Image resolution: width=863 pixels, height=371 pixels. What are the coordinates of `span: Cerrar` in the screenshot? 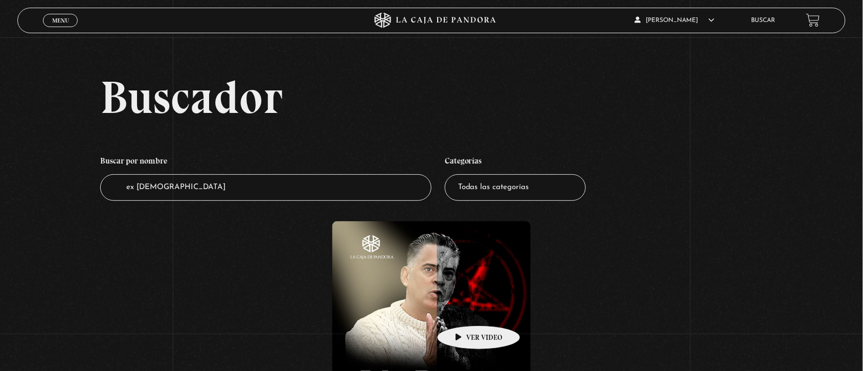 It's located at (60, 29).